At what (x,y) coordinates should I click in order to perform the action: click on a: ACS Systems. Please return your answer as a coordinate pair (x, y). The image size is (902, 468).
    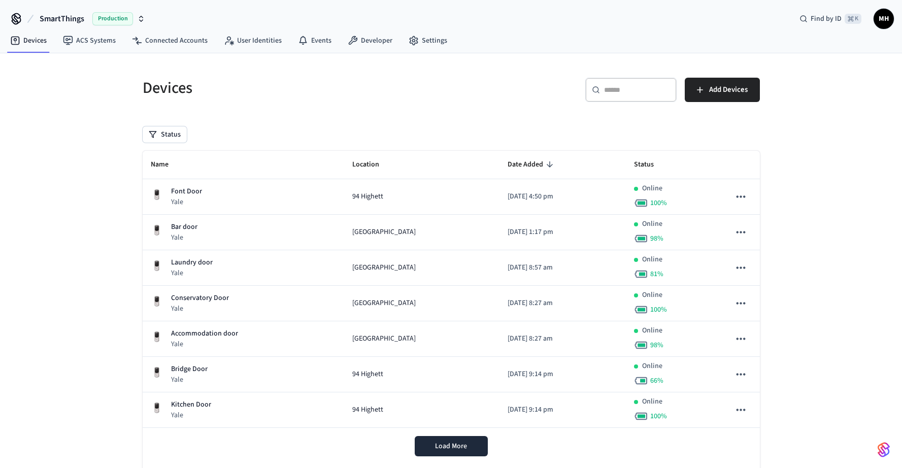
    Looking at the image, I should click on (89, 41).